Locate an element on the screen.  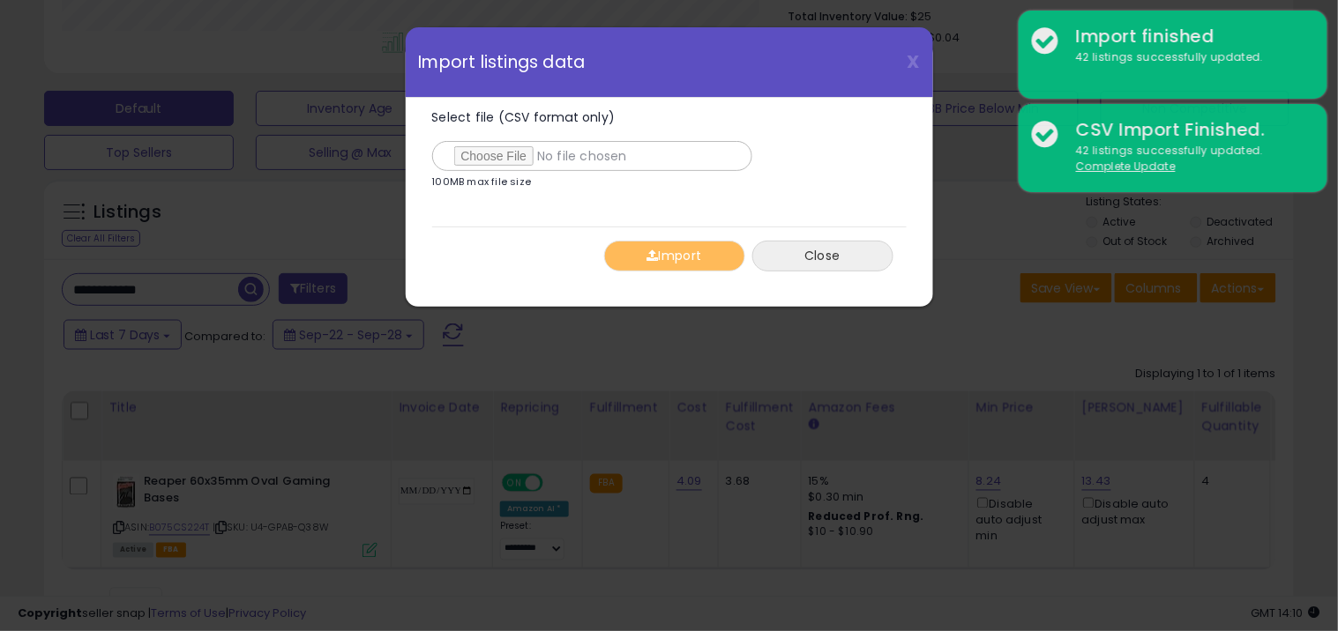
div: CSV Import Finished. is located at coordinates (1188, 130).